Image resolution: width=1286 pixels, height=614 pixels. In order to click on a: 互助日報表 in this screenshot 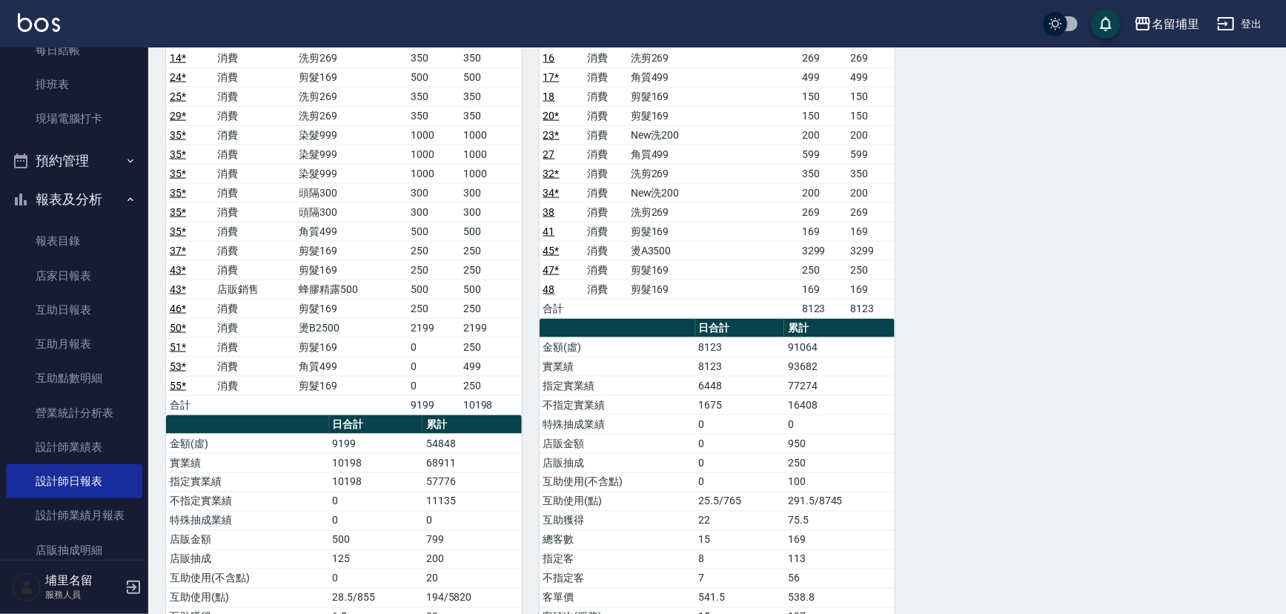, I will do `click(74, 310)`.